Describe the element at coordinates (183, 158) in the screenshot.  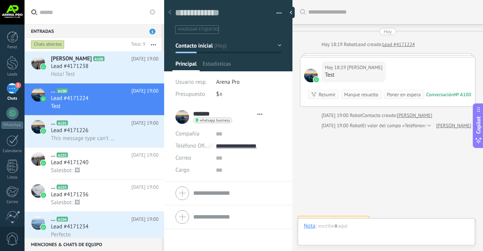
I see `button: Correo` at that location.